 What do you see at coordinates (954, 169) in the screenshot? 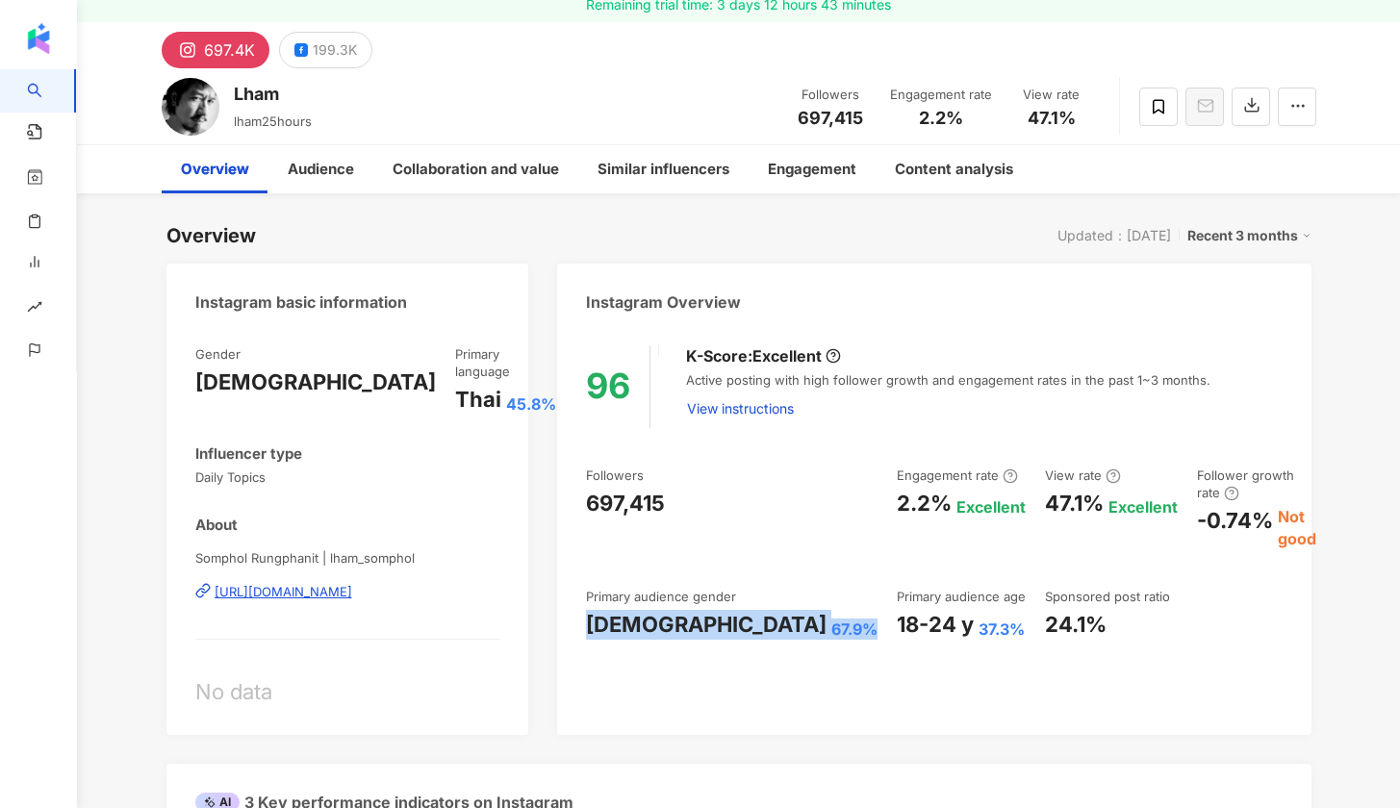
I see `div: Content analysis` at bounding box center [954, 169].